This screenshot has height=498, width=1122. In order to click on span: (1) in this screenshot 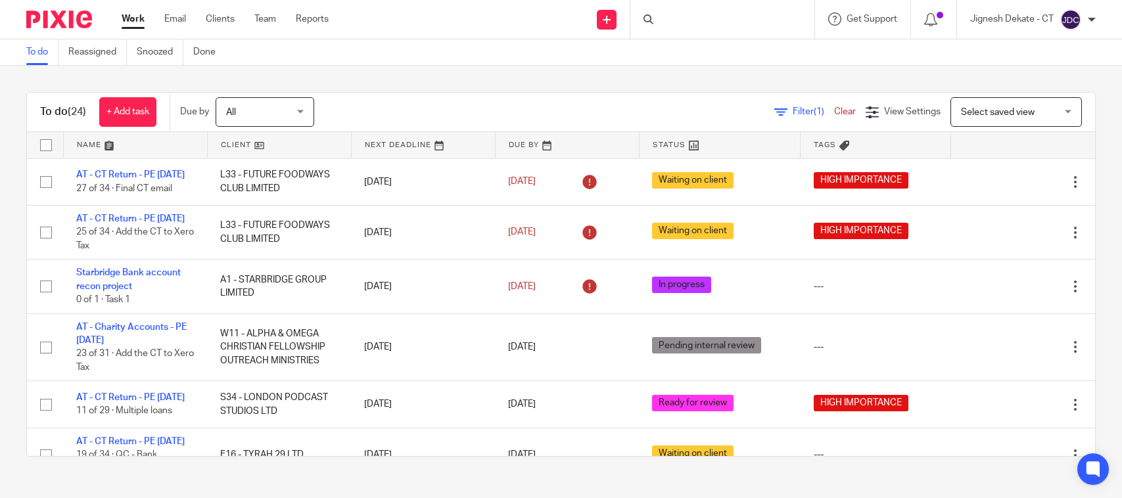, I will do `click(819, 112)`.